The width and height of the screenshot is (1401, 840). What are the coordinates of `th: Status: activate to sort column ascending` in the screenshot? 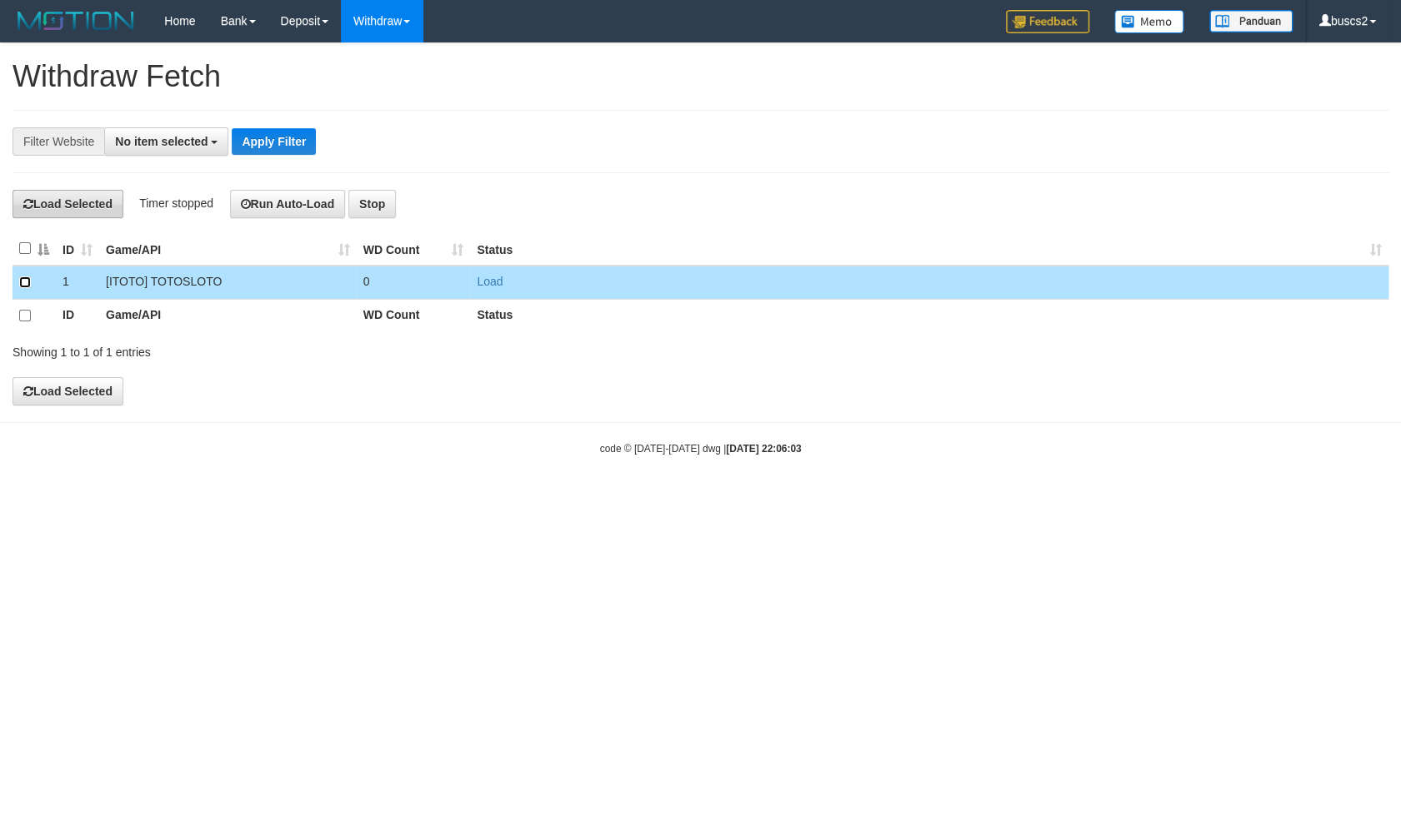 It's located at (929, 249).